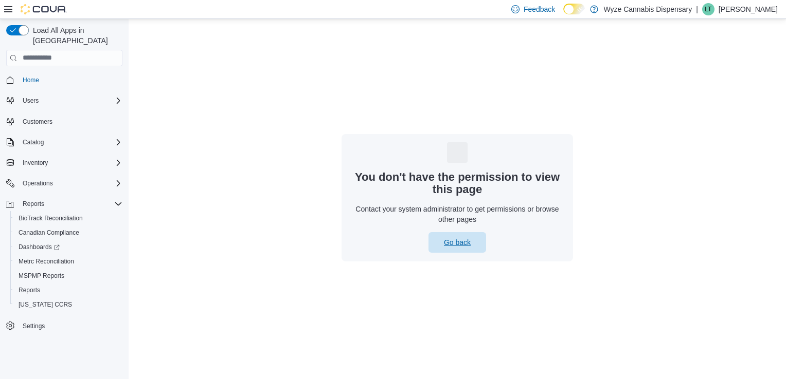  What do you see at coordinates (708, 9) in the screenshot?
I see `div: Lucas Todd` at bounding box center [708, 9].